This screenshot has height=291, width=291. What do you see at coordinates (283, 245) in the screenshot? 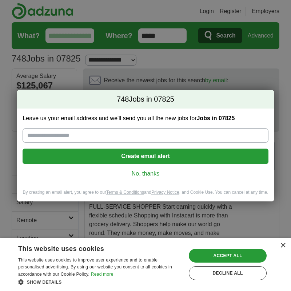
I see `div: Close` at bounding box center [283, 245].